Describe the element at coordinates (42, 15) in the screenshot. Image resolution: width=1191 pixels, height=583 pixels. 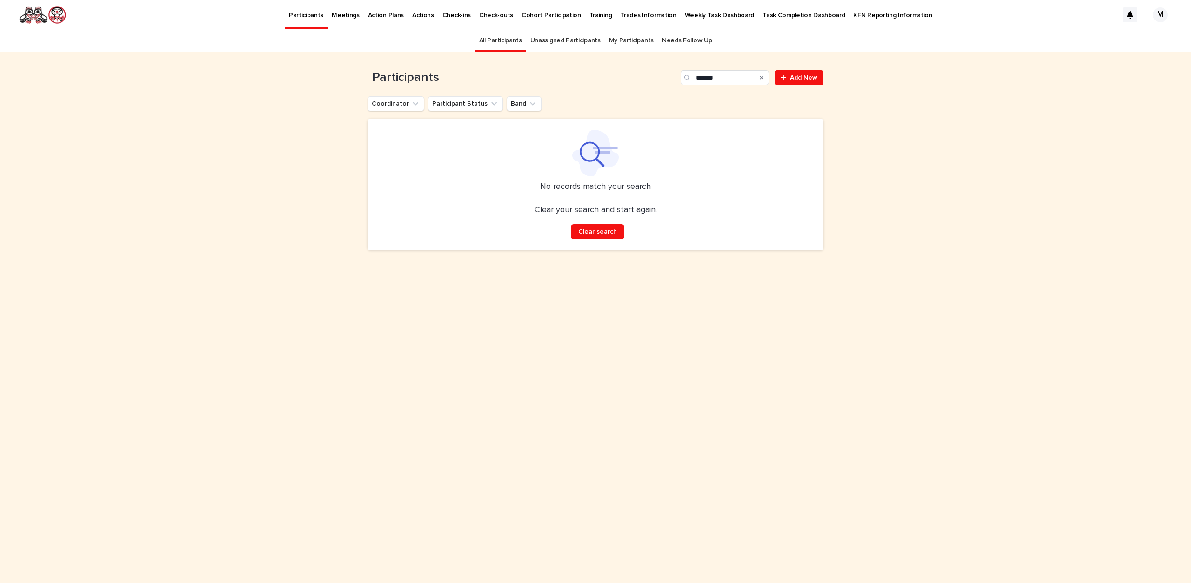
I see `img: rNyI97lYS1uoOg9yXW8k` at that location.